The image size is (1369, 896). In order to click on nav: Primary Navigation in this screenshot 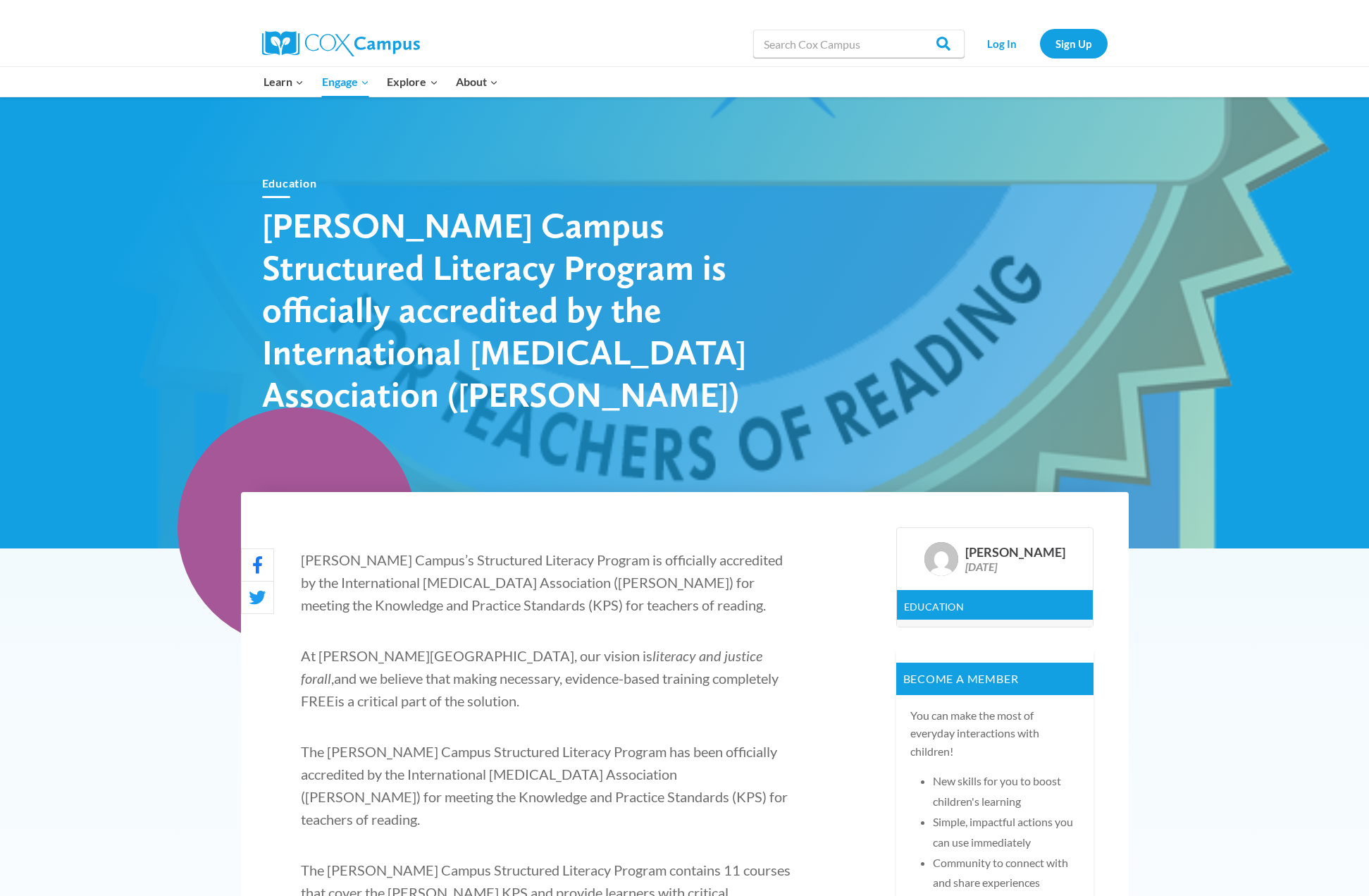, I will do `click(381, 82)`.